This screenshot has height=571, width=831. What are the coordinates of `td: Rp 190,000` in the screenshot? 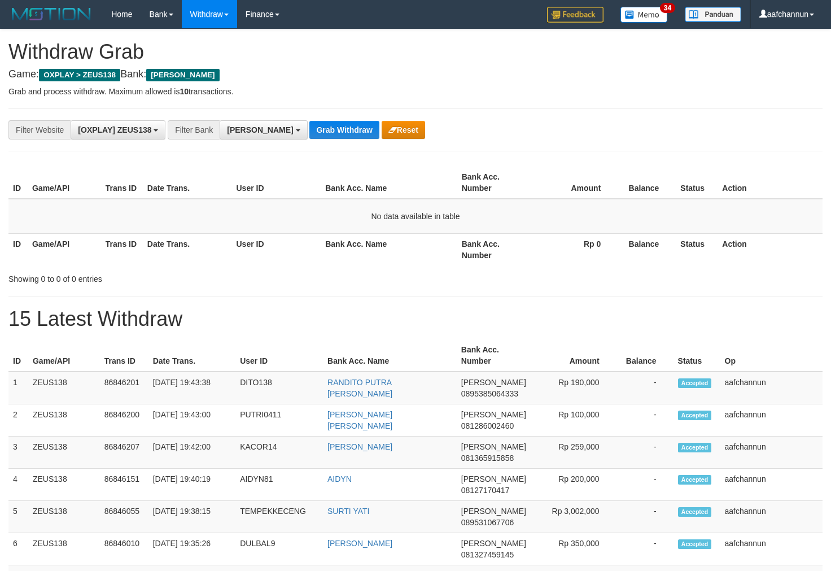 It's located at (574, 388).